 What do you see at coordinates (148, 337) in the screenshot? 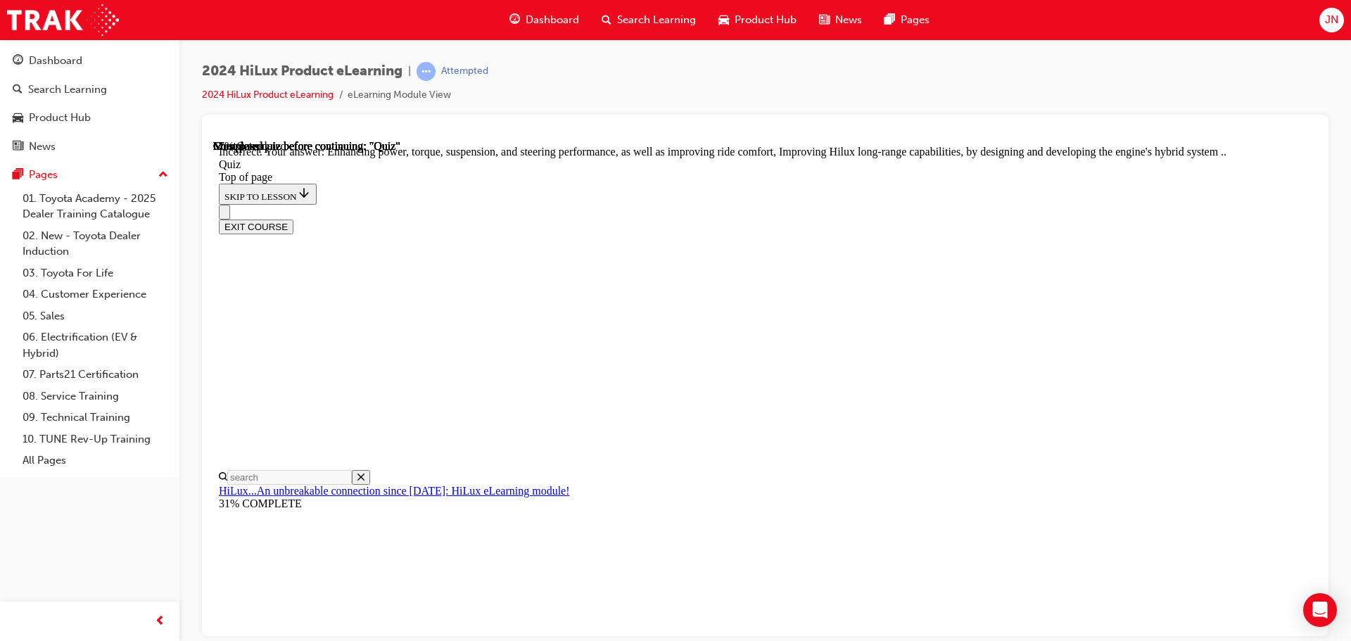
I see `button: Close search menu` at bounding box center [148, 337].